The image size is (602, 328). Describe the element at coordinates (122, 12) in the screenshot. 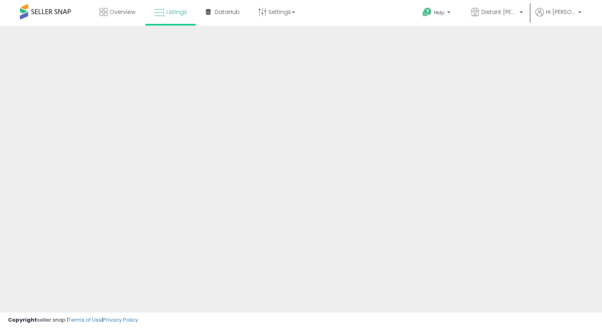

I see `span: Overview` at that location.